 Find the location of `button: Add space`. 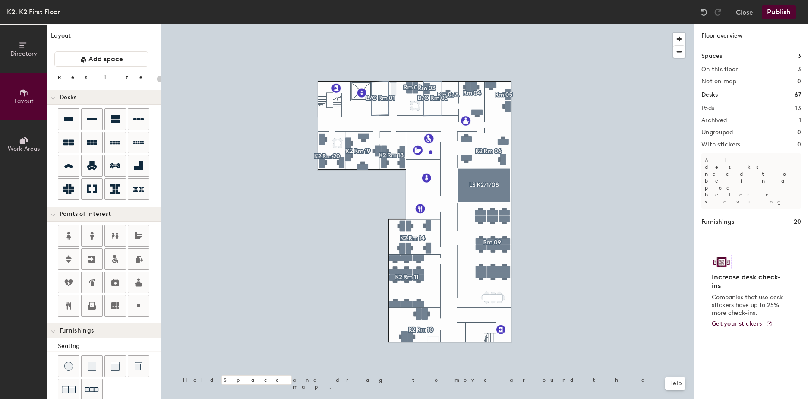

button: Add space is located at coordinates (101, 59).